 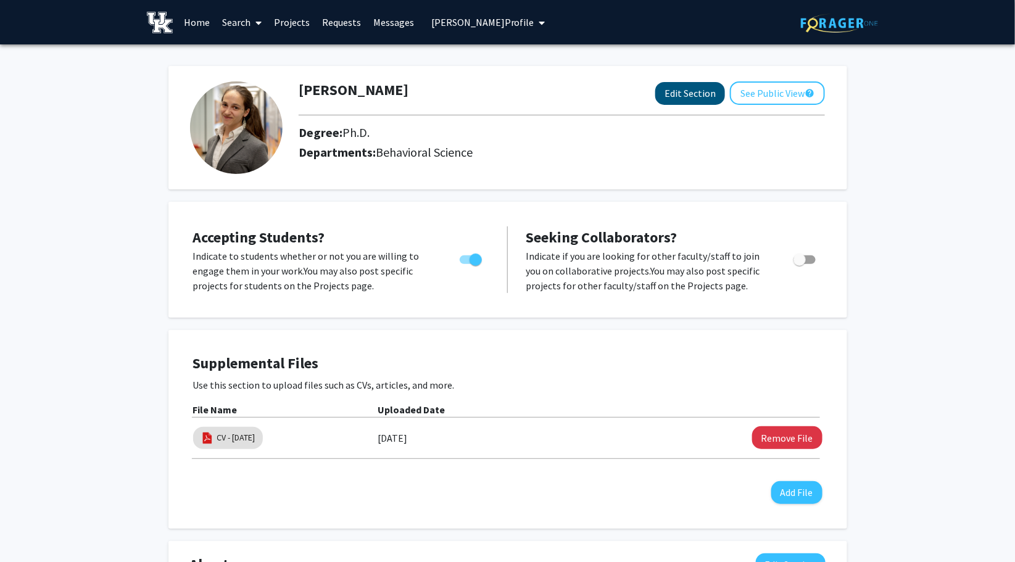 What do you see at coordinates (508, 363) in the screenshot?
I see `h4: Supplemental Files` at bounding box center [508, 363].